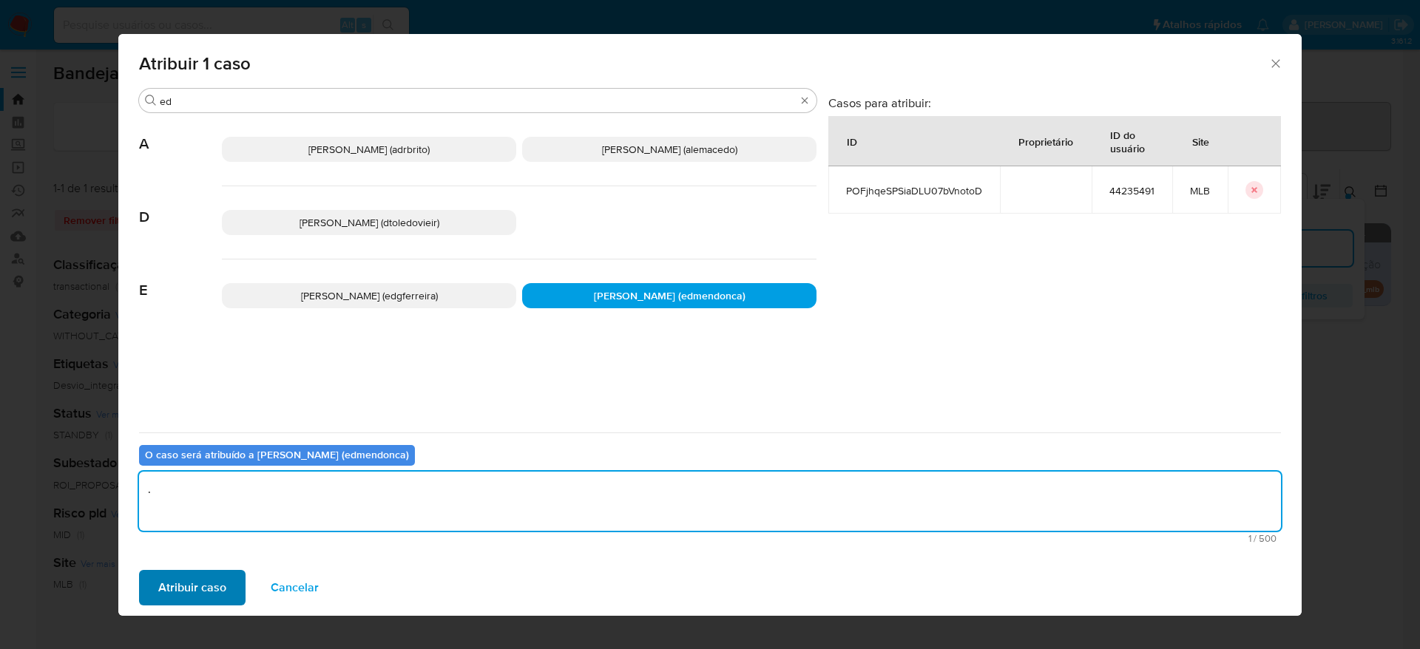  What do you see at coordinates (1254, 190) in the screenshot?
I see `button: icon-button` at bounding box center [1254, 190].